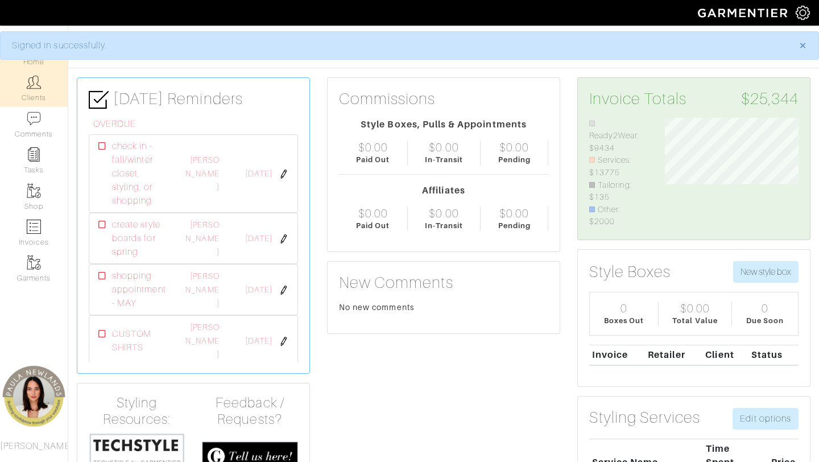 This screenshot has width=819, height=462. I want to click on li: Services: $13775, so click(618, 166).